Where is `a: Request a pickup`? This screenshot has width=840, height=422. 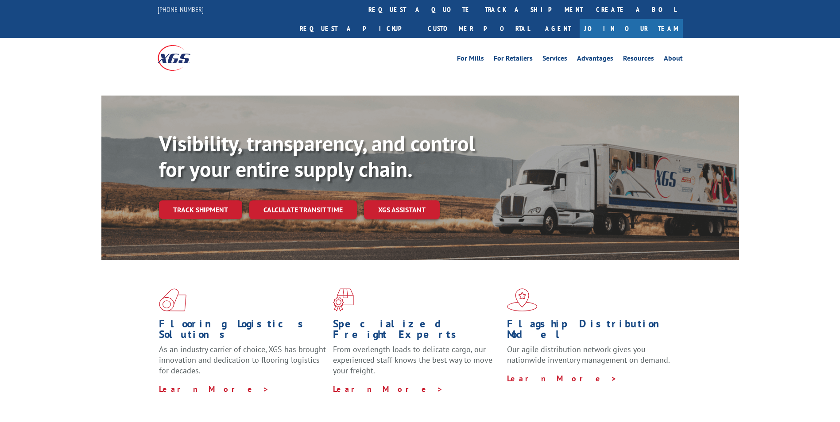 a: Request a pickup is located at coordinates (357, 28).